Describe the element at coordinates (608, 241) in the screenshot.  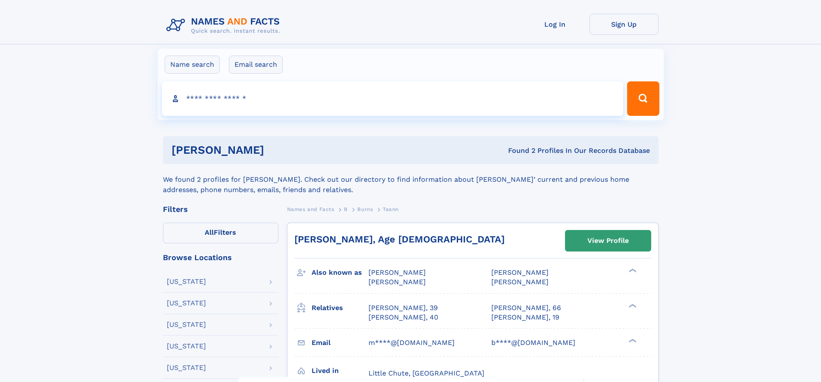
I see `div: View Profile` at that location.